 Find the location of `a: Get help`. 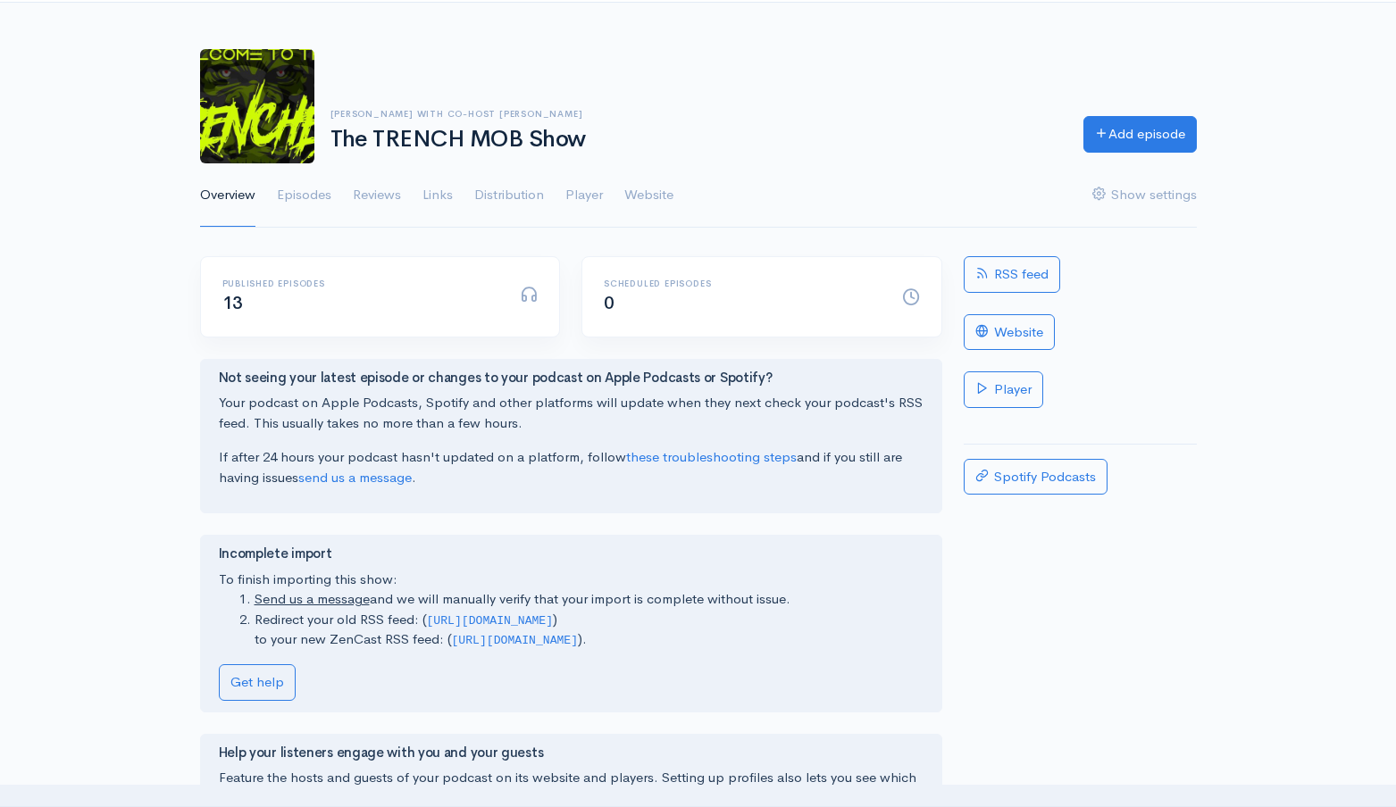

a: Get help is located at coordinates (257, 682).